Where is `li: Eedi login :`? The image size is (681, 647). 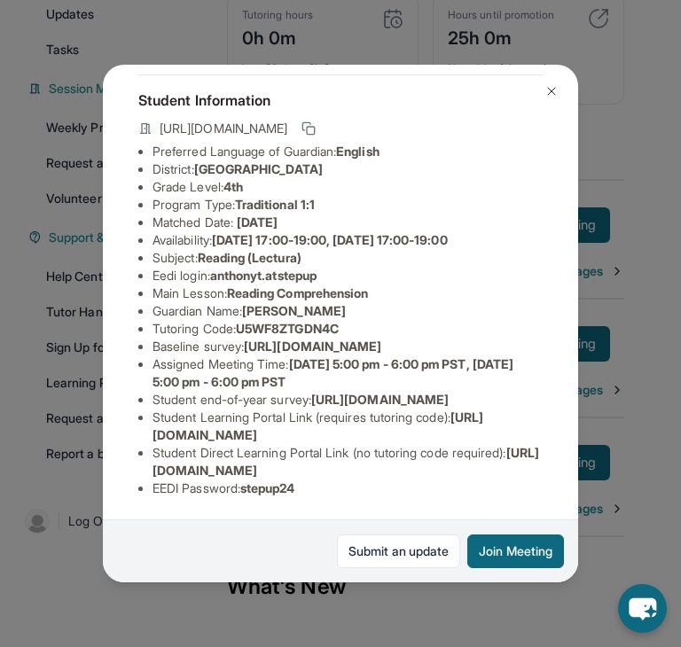
li: Eedi login : is located at coordinates (348, 276).